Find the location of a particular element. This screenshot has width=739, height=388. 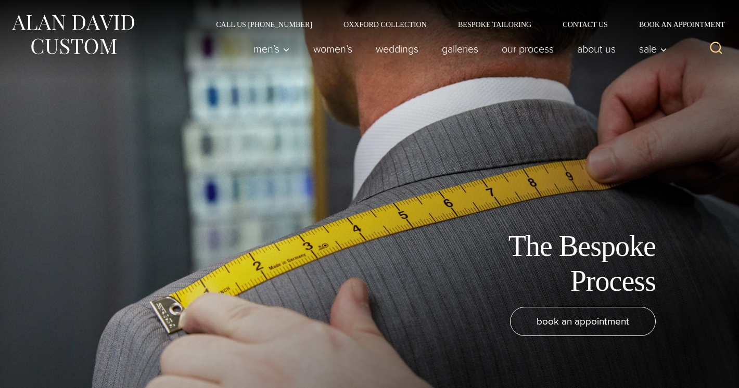

nav: Primary Navigation is located at coordinates (458, 49).